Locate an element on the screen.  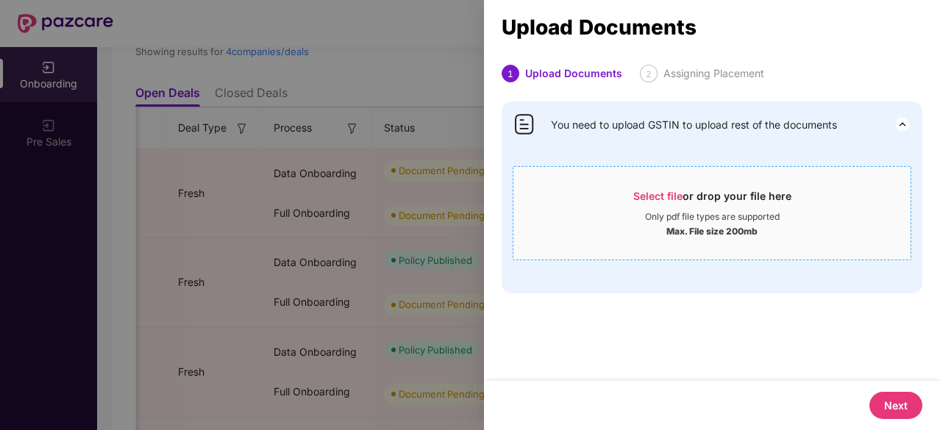
span: Select fileor drop your file hereOnly pdf file types are supportedMax. File size 200mb is located at coordinates (712, 213).